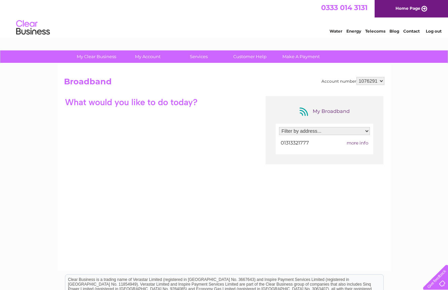 The image size is (448, 290). What do you see at coordinates (344, 7) in the screenshot?
I see `span: 0333 014 3131` at bounding box center [344, 7].